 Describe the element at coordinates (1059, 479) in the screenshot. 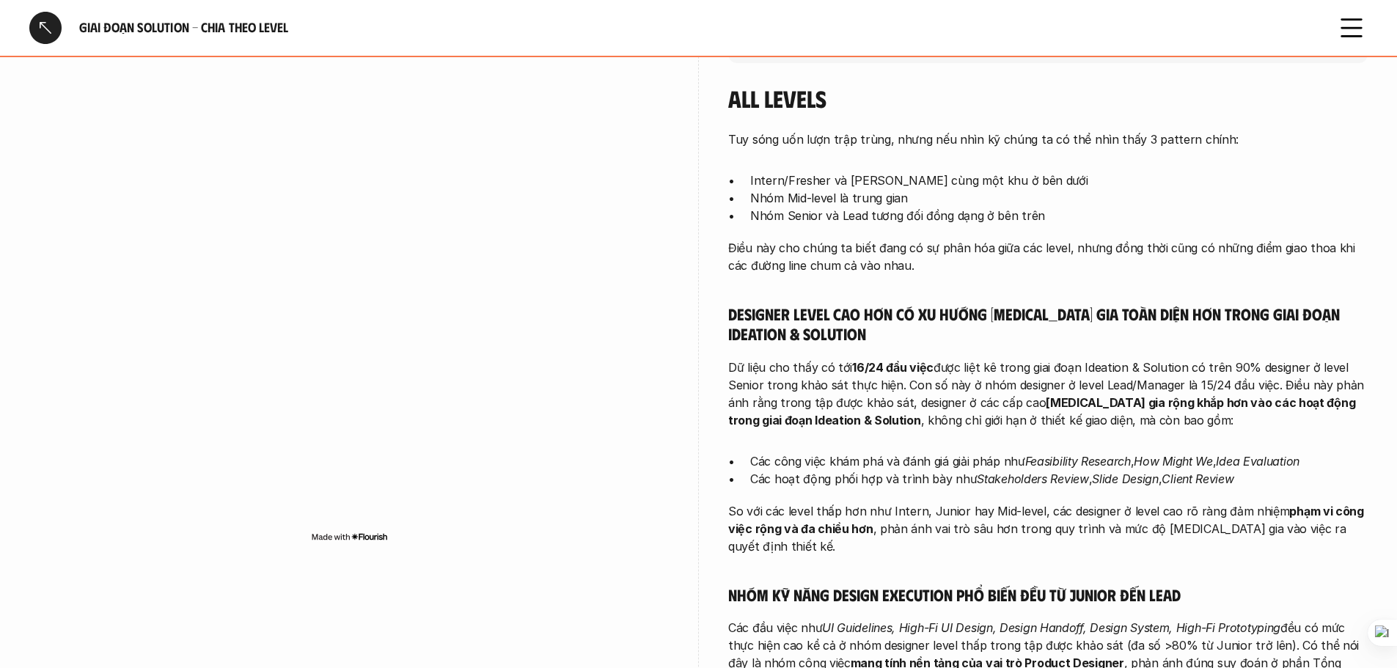

I see `p: Các hoạt động phối hợp và trình bày như , ,` at that location.